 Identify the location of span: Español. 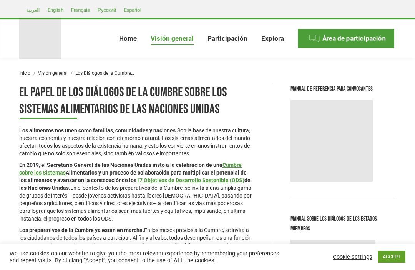
(132, 10).